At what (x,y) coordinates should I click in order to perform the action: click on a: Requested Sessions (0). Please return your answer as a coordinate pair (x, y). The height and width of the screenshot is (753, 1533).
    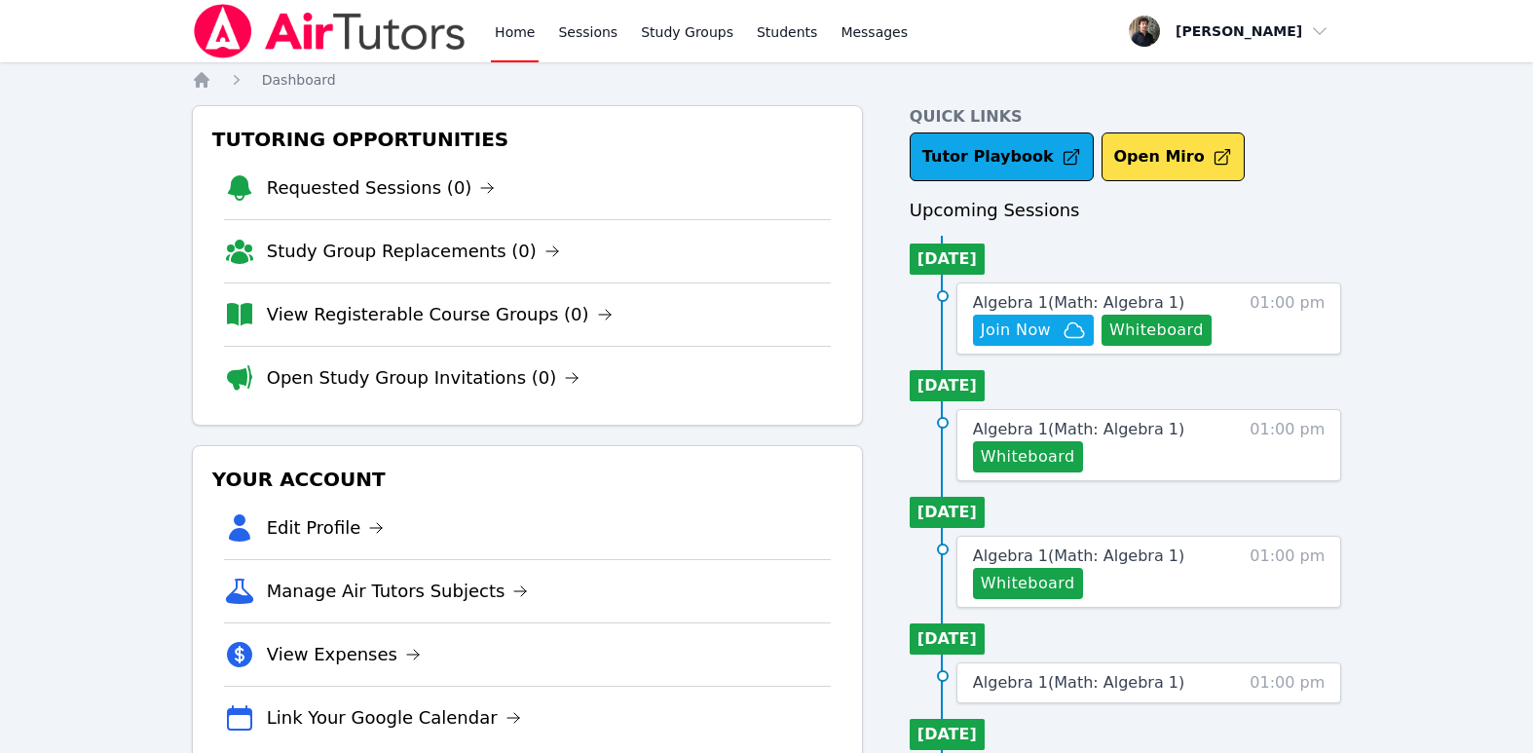
    Looking at the image, I should click on (381, 188).